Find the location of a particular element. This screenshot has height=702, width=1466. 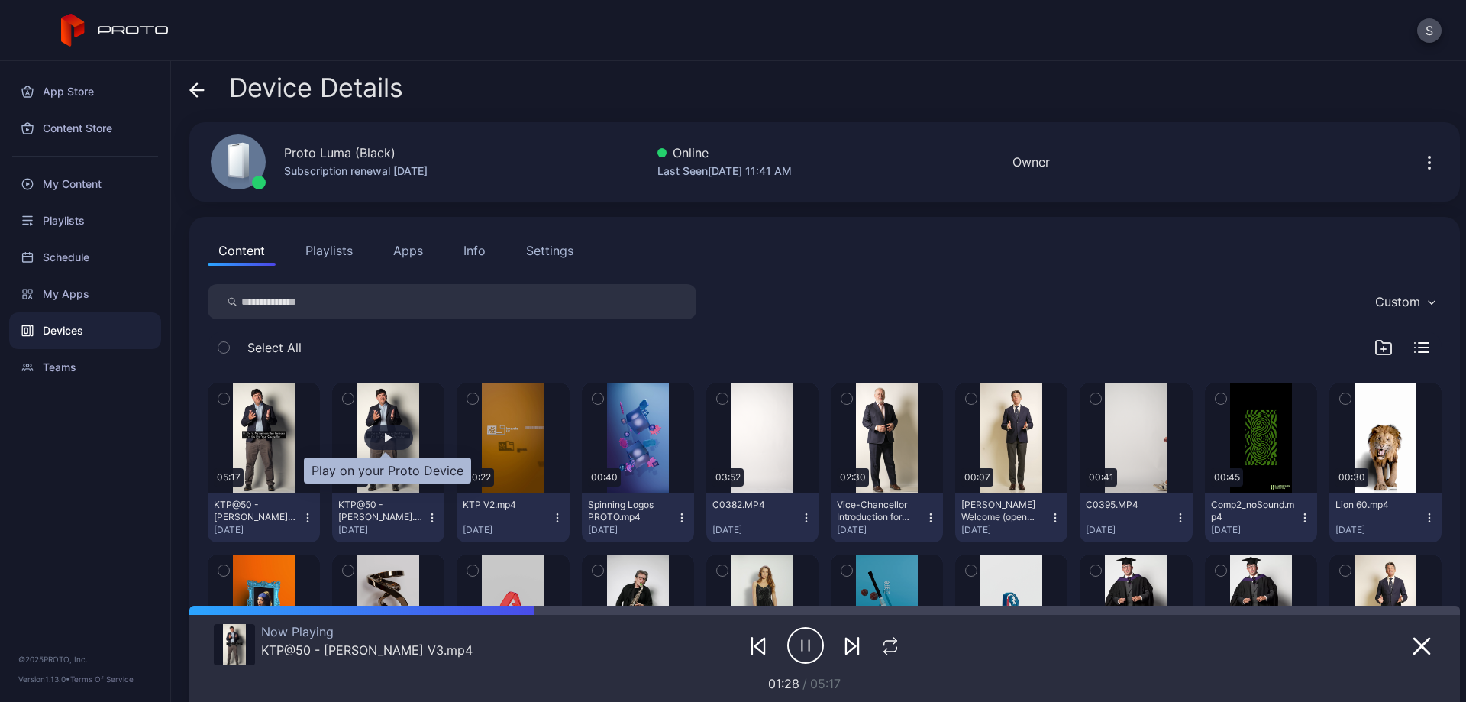

a: App Store is located at coordinates (85, 92).